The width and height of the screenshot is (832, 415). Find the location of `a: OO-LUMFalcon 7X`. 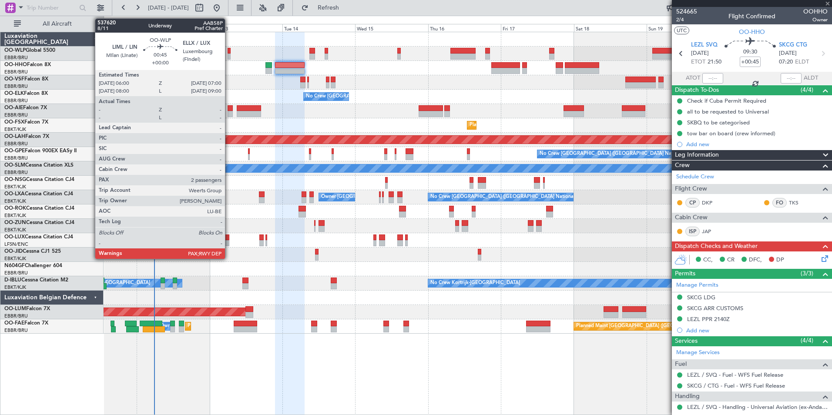

a: OO-LUMFalcon 7X is located at coordinates (27, 309).